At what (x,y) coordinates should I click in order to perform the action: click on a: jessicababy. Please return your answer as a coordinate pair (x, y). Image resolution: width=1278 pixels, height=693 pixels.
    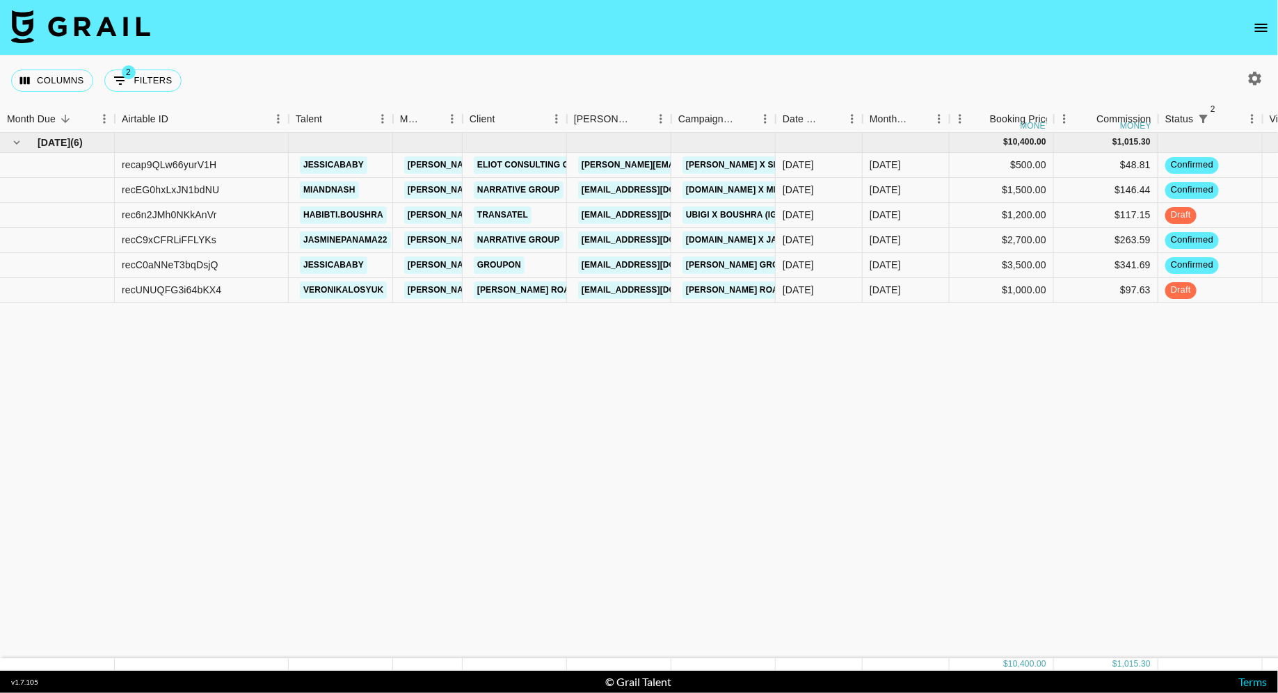
    Looking at the image, I should click on (333, 265).